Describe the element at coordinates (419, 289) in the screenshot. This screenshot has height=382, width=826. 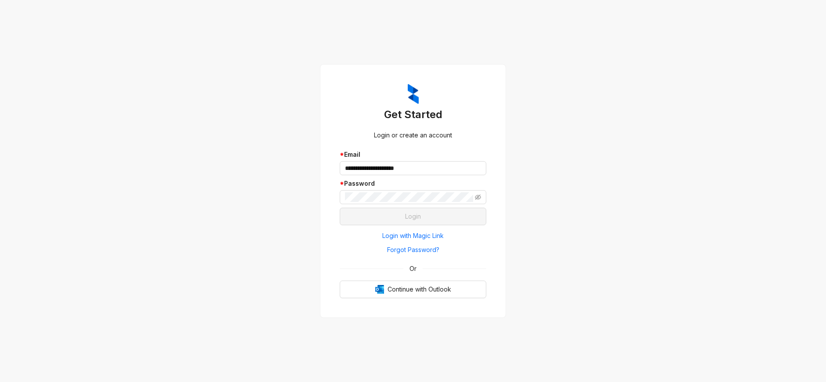
I see `span: Continue with Outlook` at that location.